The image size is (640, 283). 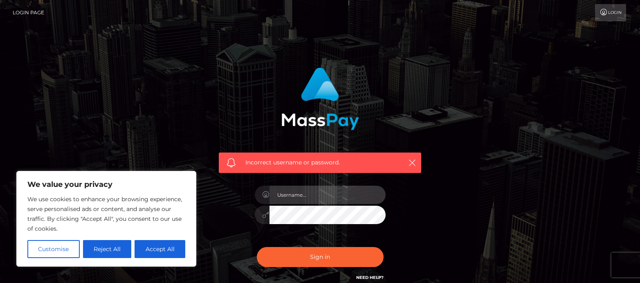 I want to click on p: We use cookies to enhance your browsing experience, serve personalised ads or content, and analys..., so click(x=106, y=214).